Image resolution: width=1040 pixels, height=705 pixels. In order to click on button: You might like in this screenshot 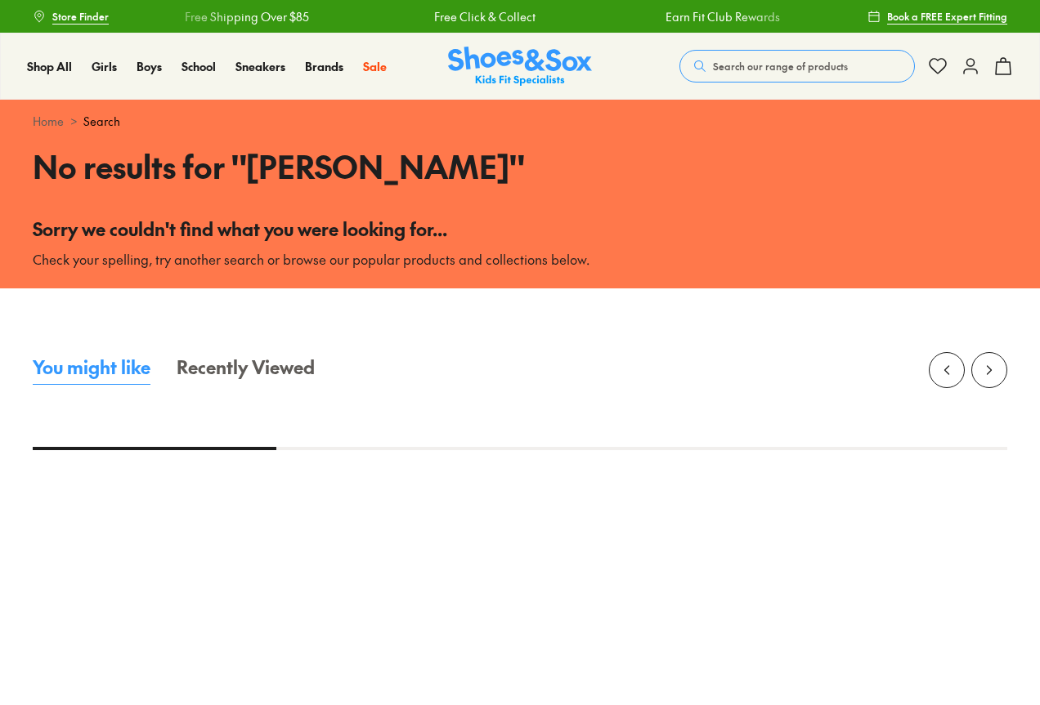, I will do `click(92, 369)`.